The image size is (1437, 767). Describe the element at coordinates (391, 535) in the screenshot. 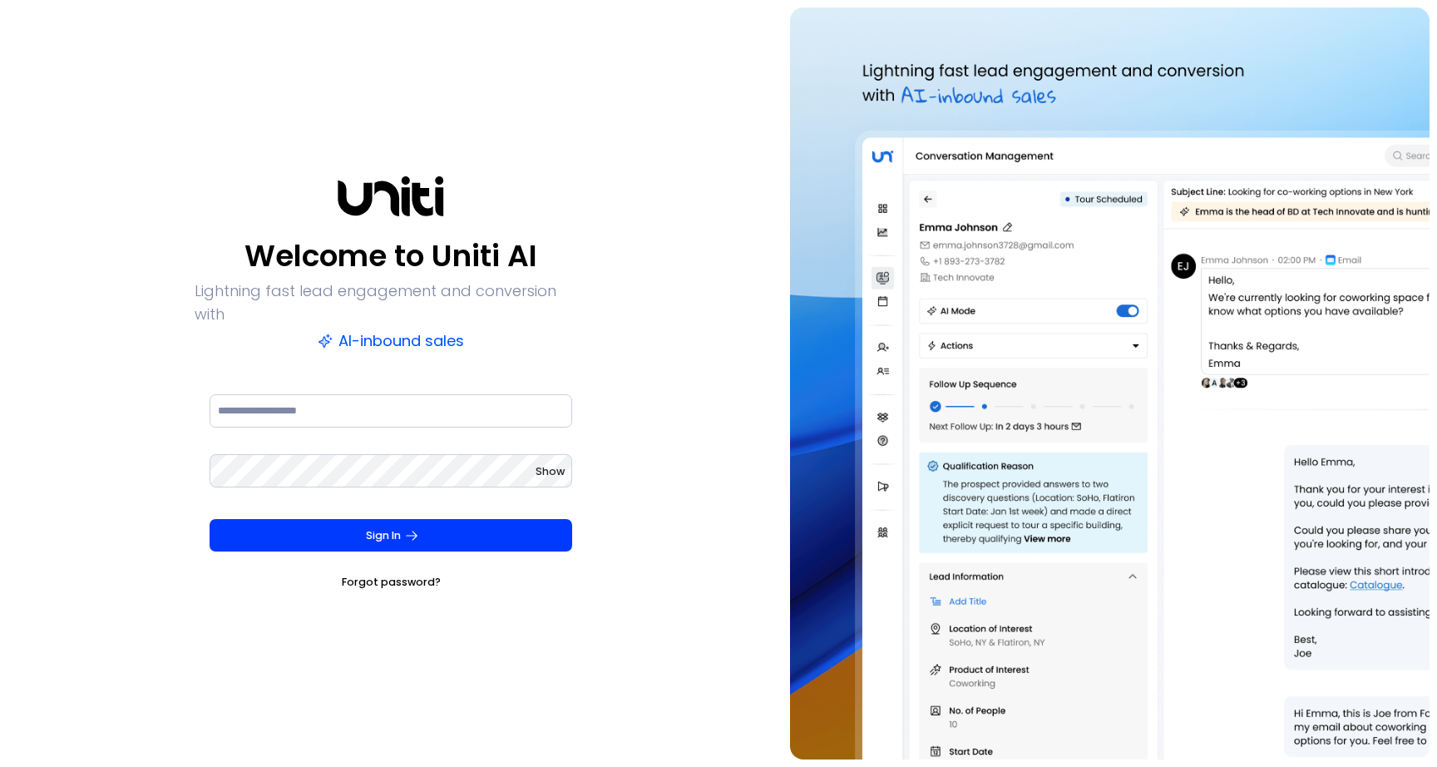

I see `button: Sign In` at that location.